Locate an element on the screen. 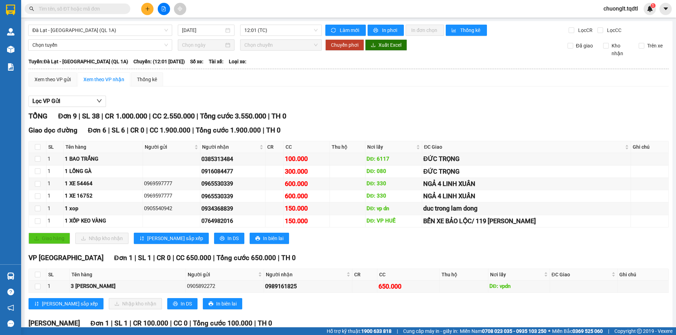 The image size is (676, 335). span: Người nhận is located at coordinates (305, 275).